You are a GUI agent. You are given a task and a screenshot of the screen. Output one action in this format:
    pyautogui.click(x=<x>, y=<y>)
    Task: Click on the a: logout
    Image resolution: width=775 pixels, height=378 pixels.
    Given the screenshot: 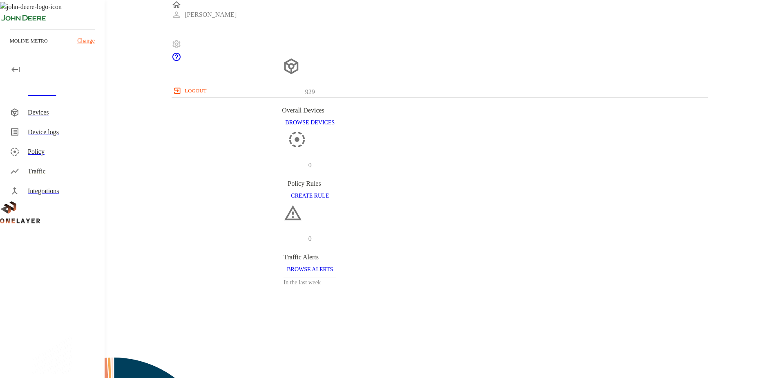 What is the action you would take?
    pyautogui.click(x=440, y=91)
    